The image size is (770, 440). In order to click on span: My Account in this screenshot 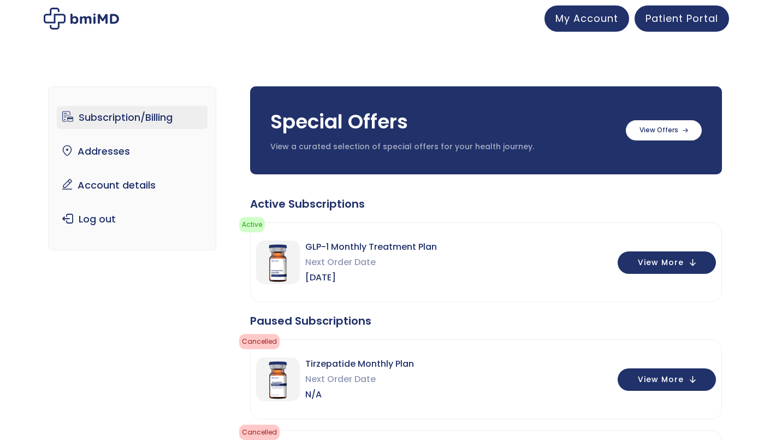, I will do `click(587, 18)`.